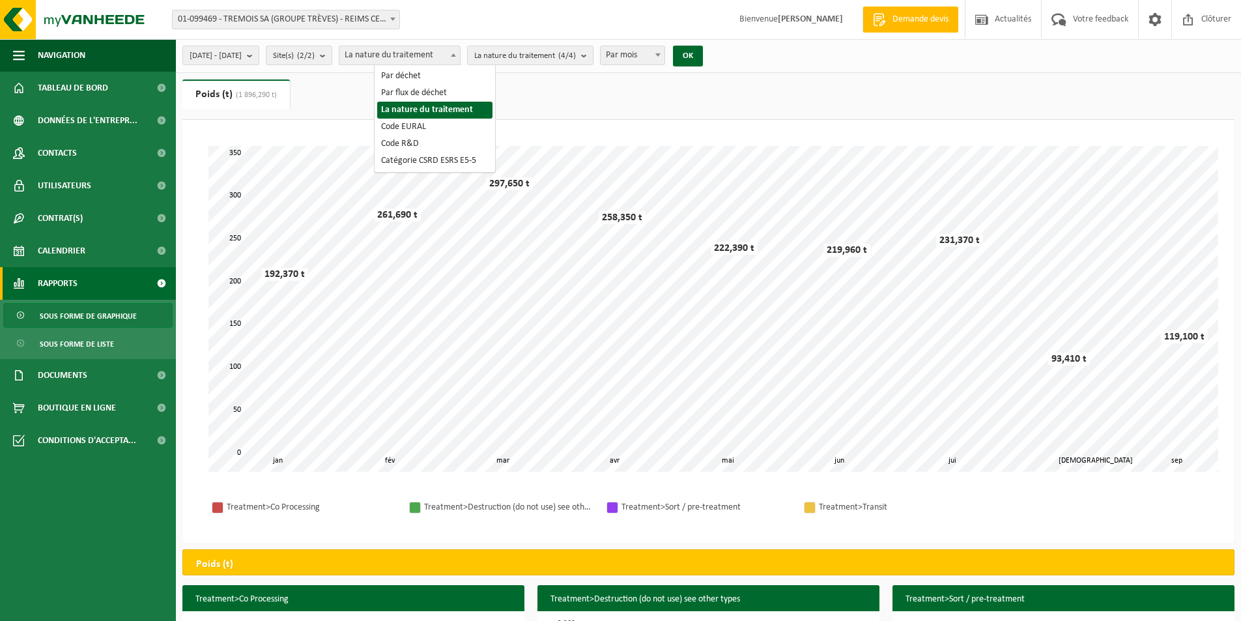 The height and width of the screenshot is (621, 1241). What do you see at coordinates (567, 55) in the screenshot?
I see `count: (4/4)` at bounding box center [567, 55].